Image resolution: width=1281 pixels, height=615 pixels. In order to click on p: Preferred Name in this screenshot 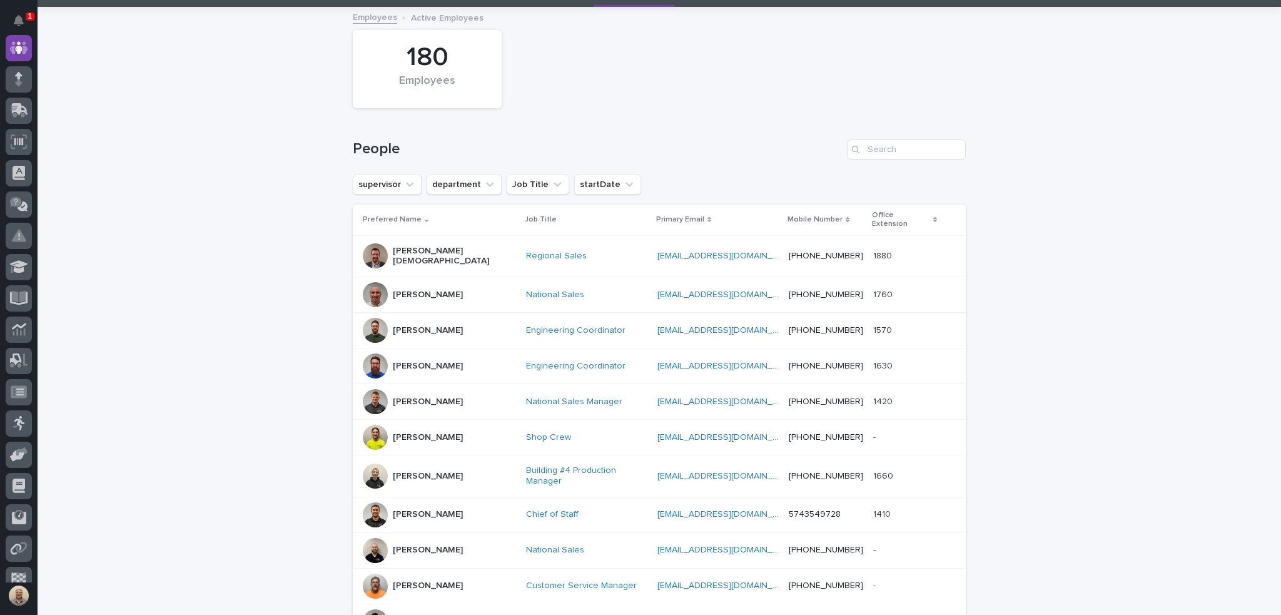, I will do `click(392, 219)`.